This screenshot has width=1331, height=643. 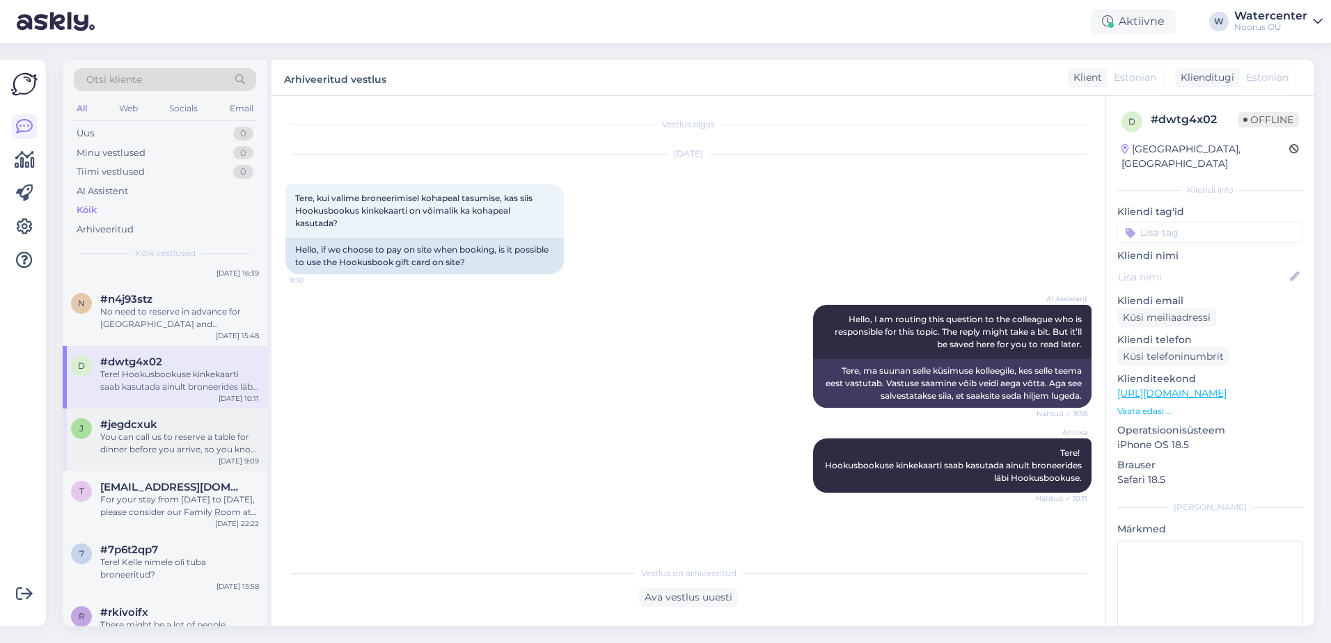 What do you see at coordinates (1269, 120) in the screenshot?
I see `span: Offline` at bounding box center [1269, 120].